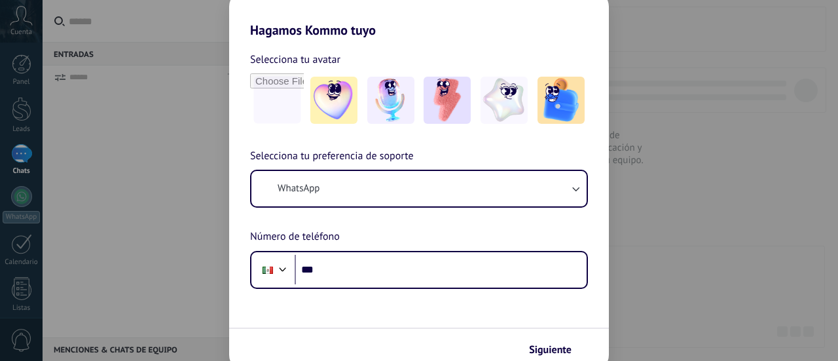 Image resolution: width=838 pixels, height=361 pixels. Describe the element at coordinates (332, 156) in the screenshot. I see `span: Selecciona tu preferencia de soporte` at that location.